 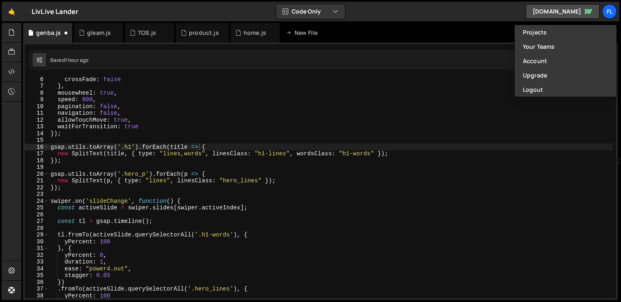 I want to click on div: 18, so click(x=37, y=161).